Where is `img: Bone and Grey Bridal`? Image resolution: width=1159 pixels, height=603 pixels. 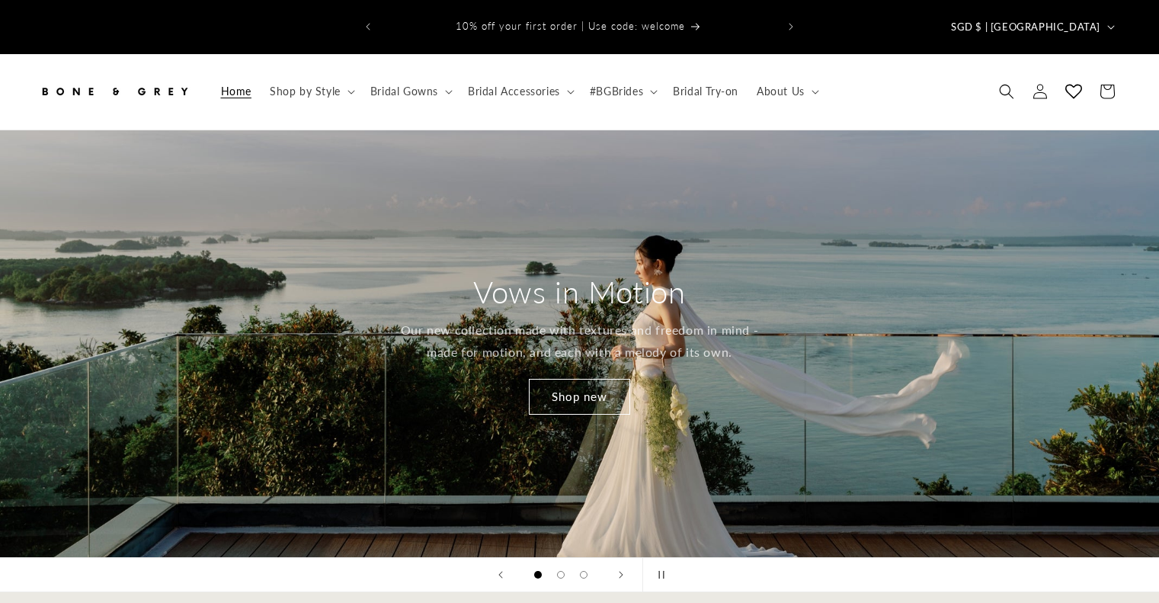 img: Bone and Grey Bridal is located at coordinates (114, 91).